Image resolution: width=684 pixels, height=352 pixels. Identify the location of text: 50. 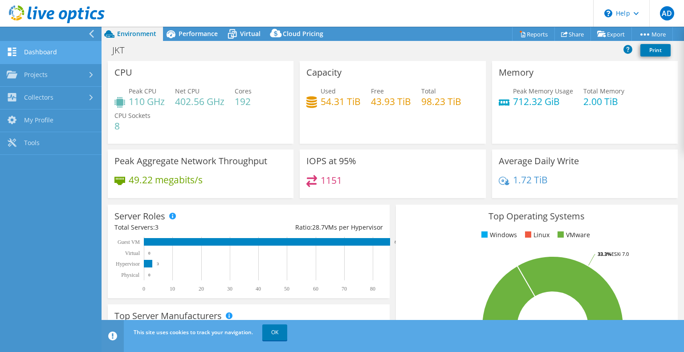
(287, 289).